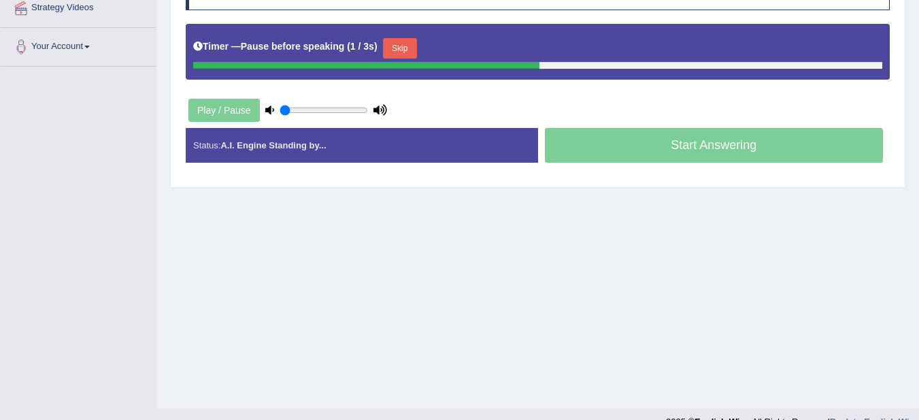 The height and width of the screenshot is (420, 919). What do you see at coordinates (362, 46) in the screenshot?
I see `b: 1 / 3s` at bounding box center [362, 46].